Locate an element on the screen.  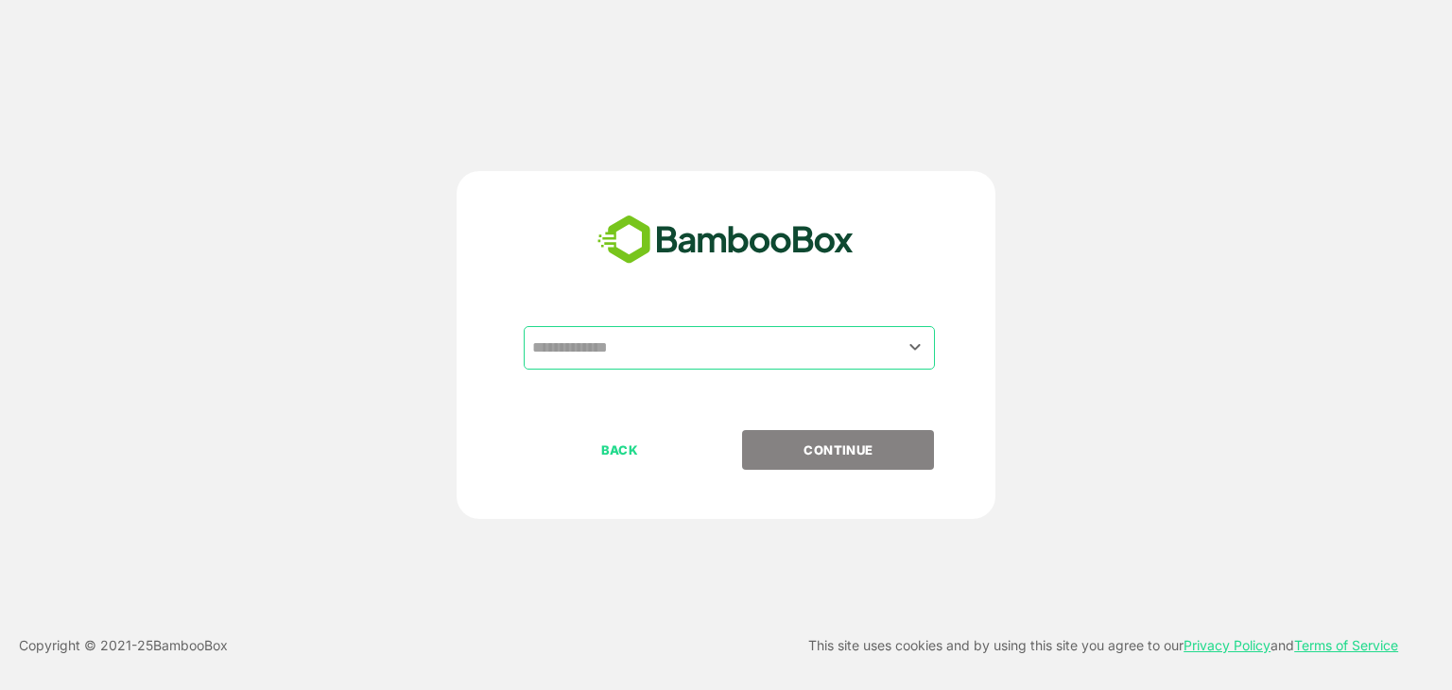
img: bamboobox is located at coordinates (725, 240).